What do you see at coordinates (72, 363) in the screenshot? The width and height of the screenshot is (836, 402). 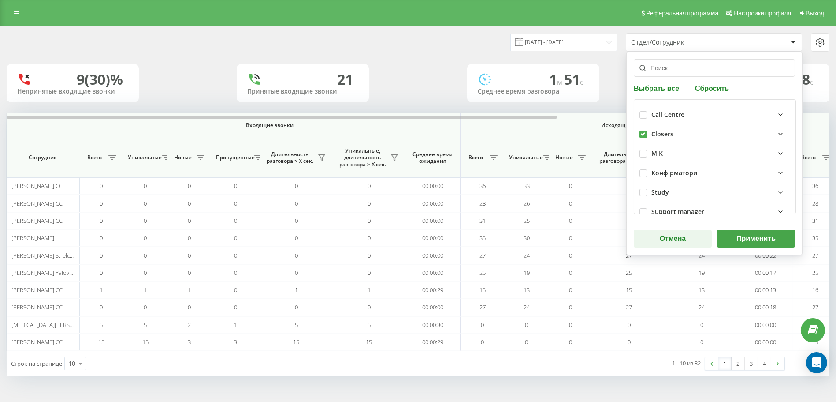 I see `div: 10` at bounding box center [72, 363].